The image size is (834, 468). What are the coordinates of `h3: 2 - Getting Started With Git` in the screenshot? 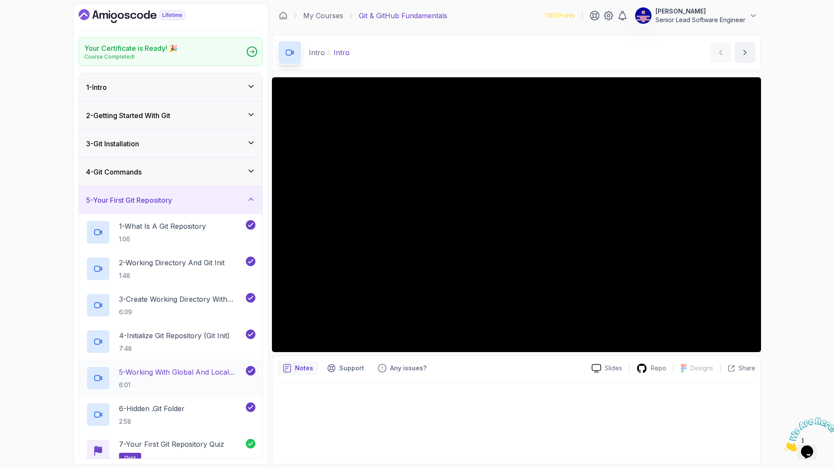 It's located at (128, 116).